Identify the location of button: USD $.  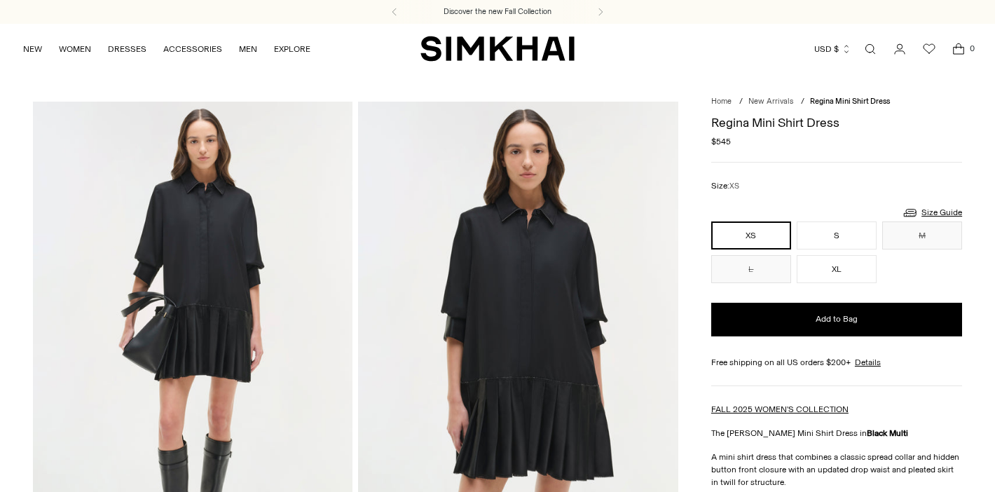
(833, 49).